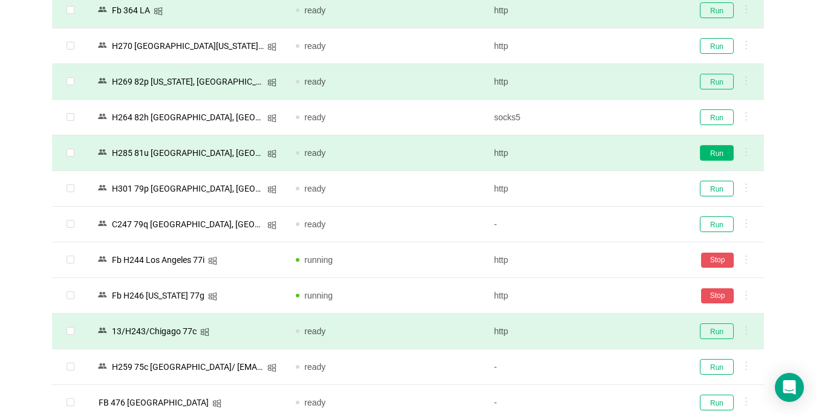  I want to click on div: 13/Н243/Chigago 77c, so click(154, 331).